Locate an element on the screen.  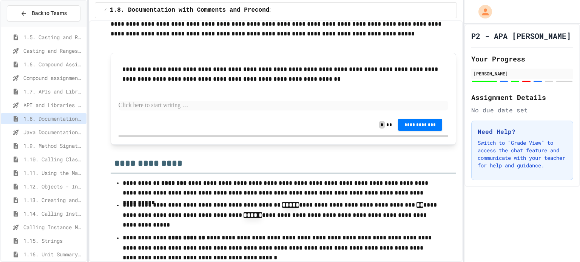
span: 1.7. APIs and Libraries is located at coordinates (53, 91).